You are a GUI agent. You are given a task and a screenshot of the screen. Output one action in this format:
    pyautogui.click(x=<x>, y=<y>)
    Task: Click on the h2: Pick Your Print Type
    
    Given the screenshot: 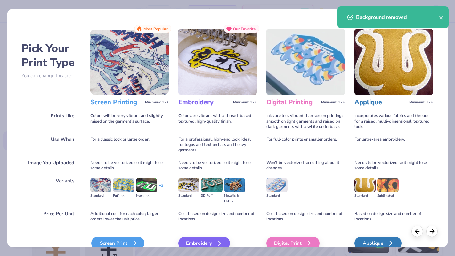 What is the action you would take?
    pyautogui.click(x=51, y=55)
    